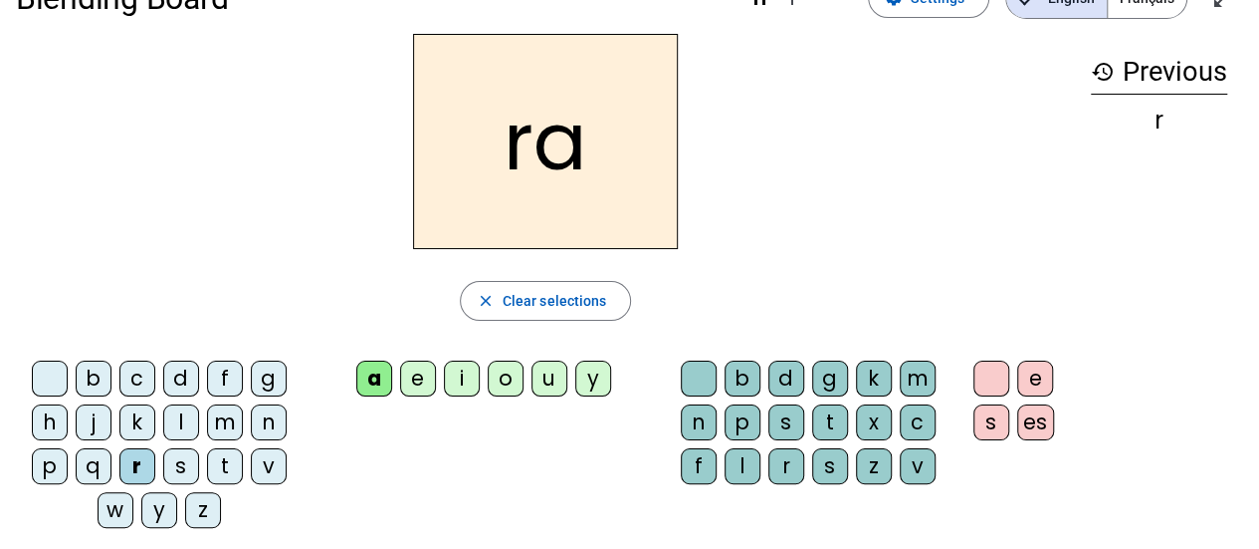  I want to click on h2: ra, so click(546, 141).